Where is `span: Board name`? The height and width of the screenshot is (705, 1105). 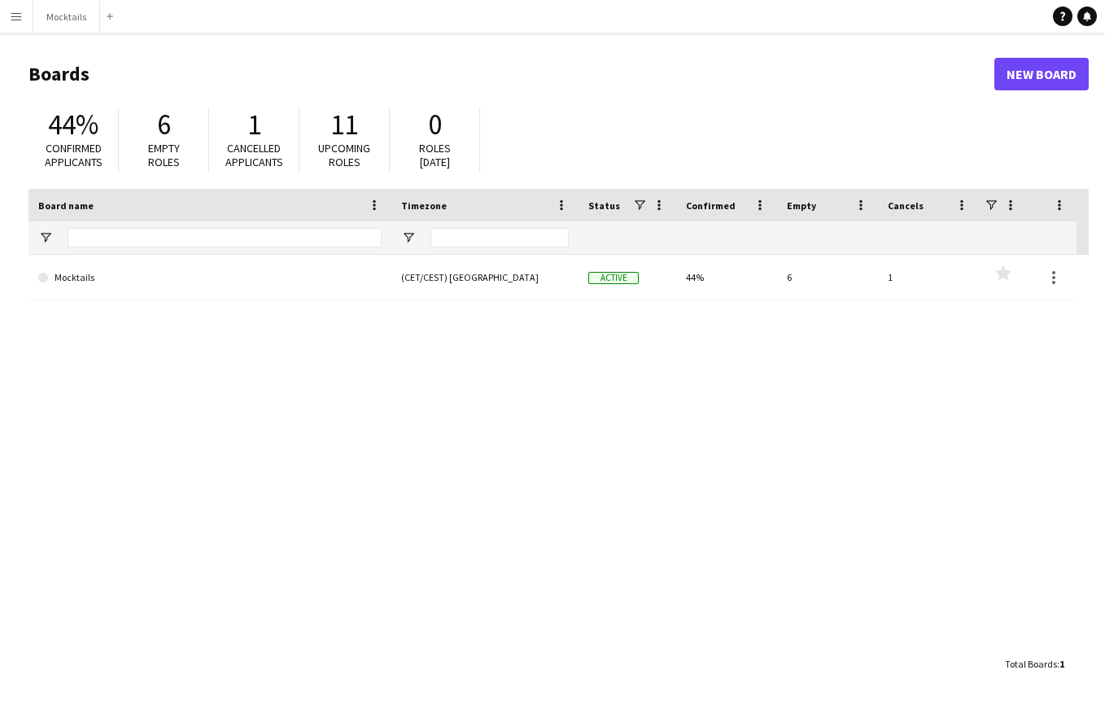 span: Board name is located at coordinates (66, 205).